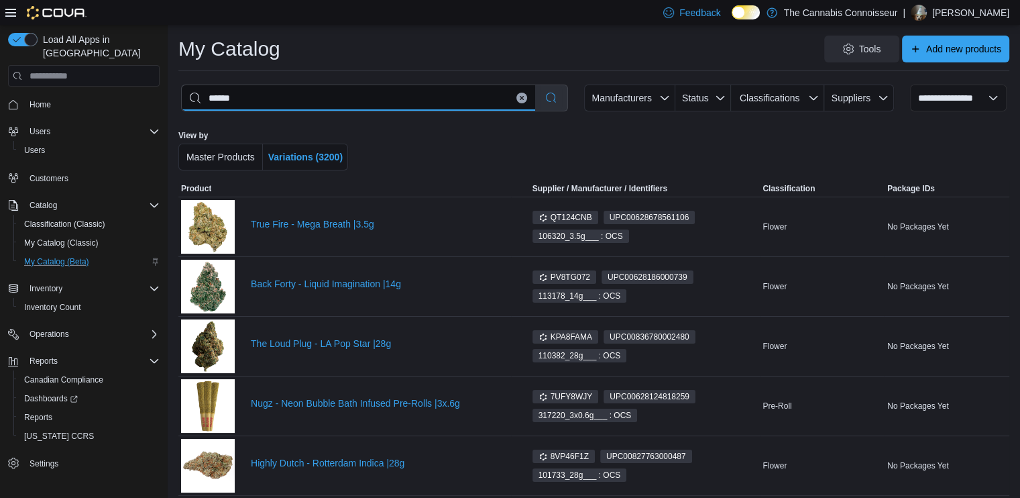  Describe the element at coordinates (565, 337) in the screenshot. I see `span: KPA8FAMA` at that location.